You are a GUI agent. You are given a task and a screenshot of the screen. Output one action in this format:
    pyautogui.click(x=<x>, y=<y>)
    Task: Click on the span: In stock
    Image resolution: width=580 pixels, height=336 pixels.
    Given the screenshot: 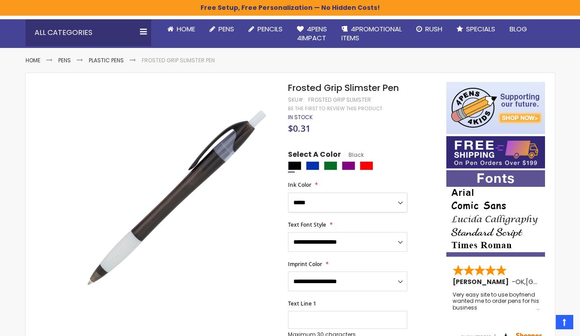 What is the action you would take?
    pyautogui.click(x=300, y=117)
    